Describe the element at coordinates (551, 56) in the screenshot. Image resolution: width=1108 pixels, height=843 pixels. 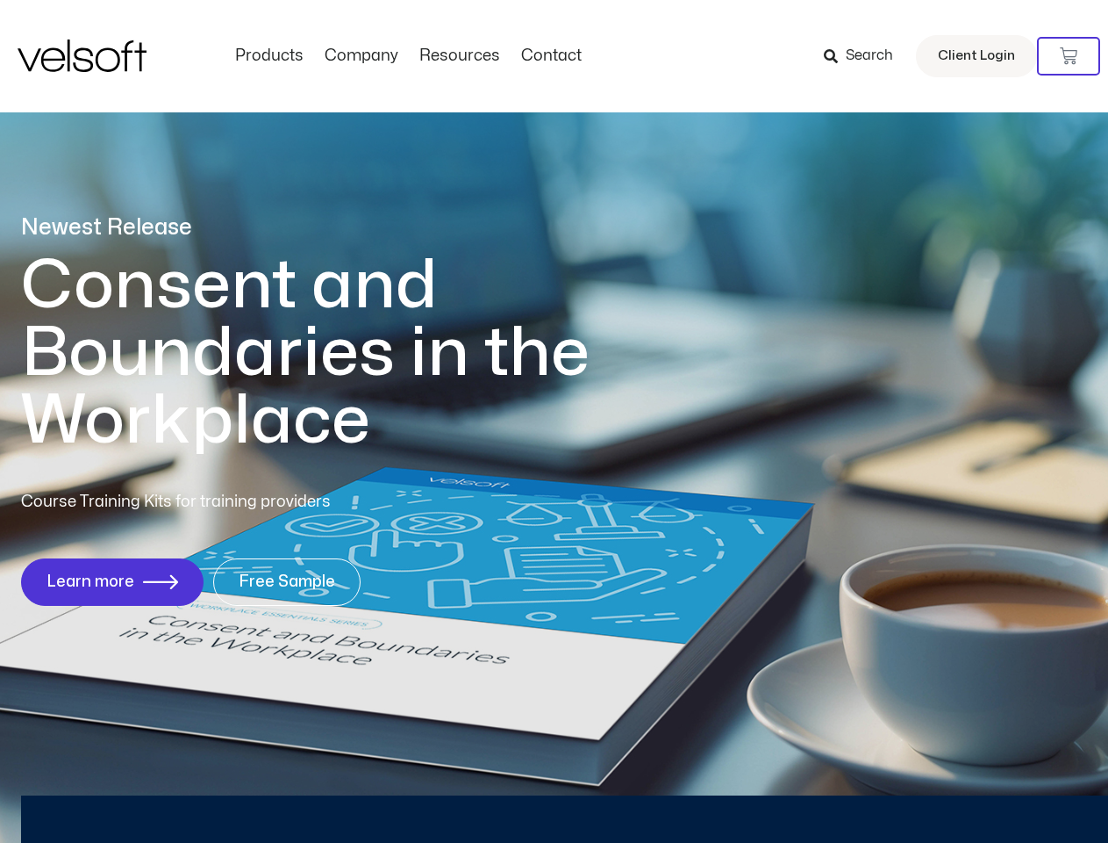
I see `a: ContactMenu Toggle` at that location.